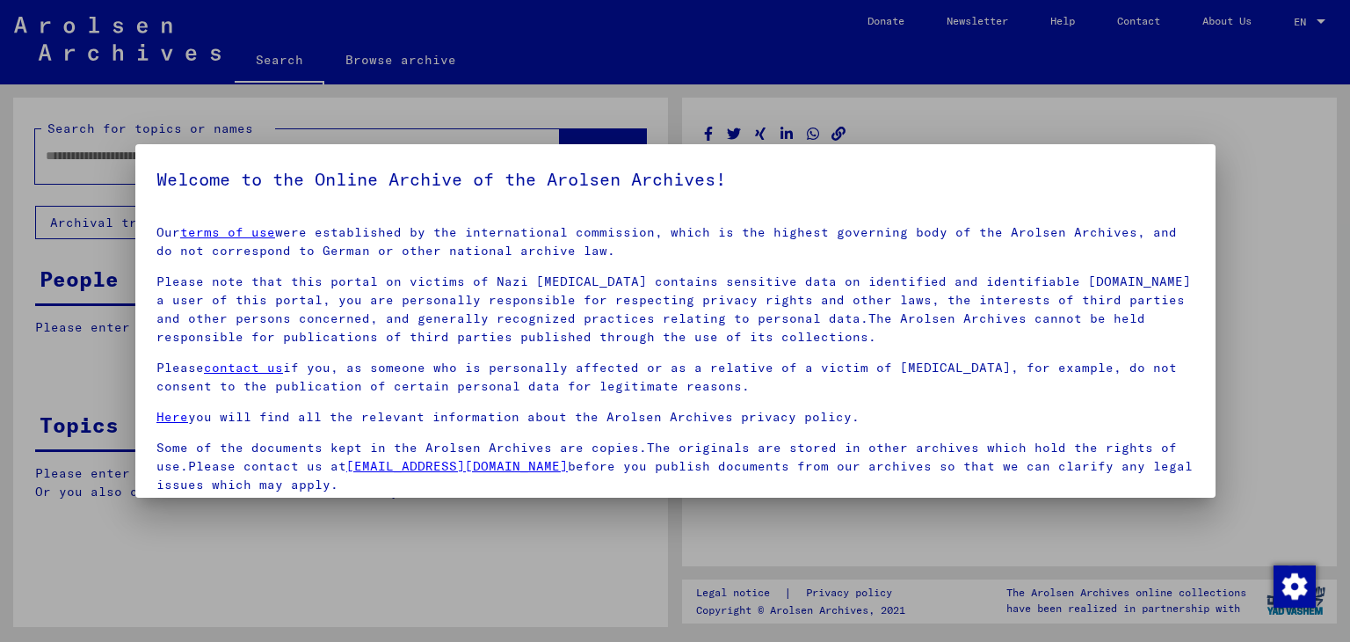 Image resolution: width=1350 pixels, height=642 pixels. I want to click on a: terms of use, so click(228, 232).